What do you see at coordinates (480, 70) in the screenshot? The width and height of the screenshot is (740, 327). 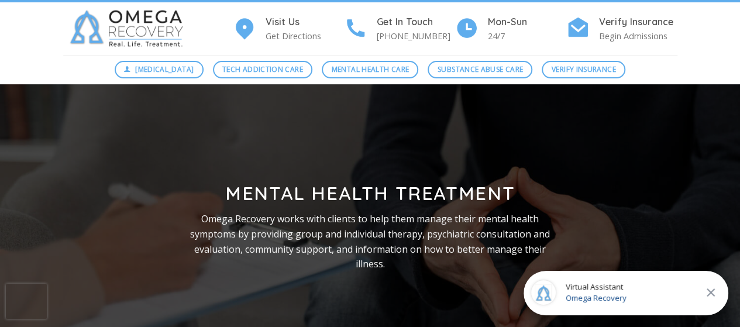 I see `a: Substance Abuse Care` at bounding box center [480, 70].